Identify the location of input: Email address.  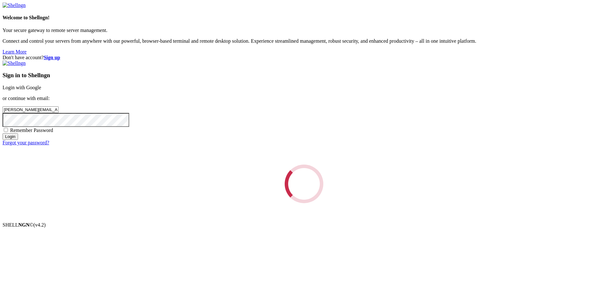
(30, 110).